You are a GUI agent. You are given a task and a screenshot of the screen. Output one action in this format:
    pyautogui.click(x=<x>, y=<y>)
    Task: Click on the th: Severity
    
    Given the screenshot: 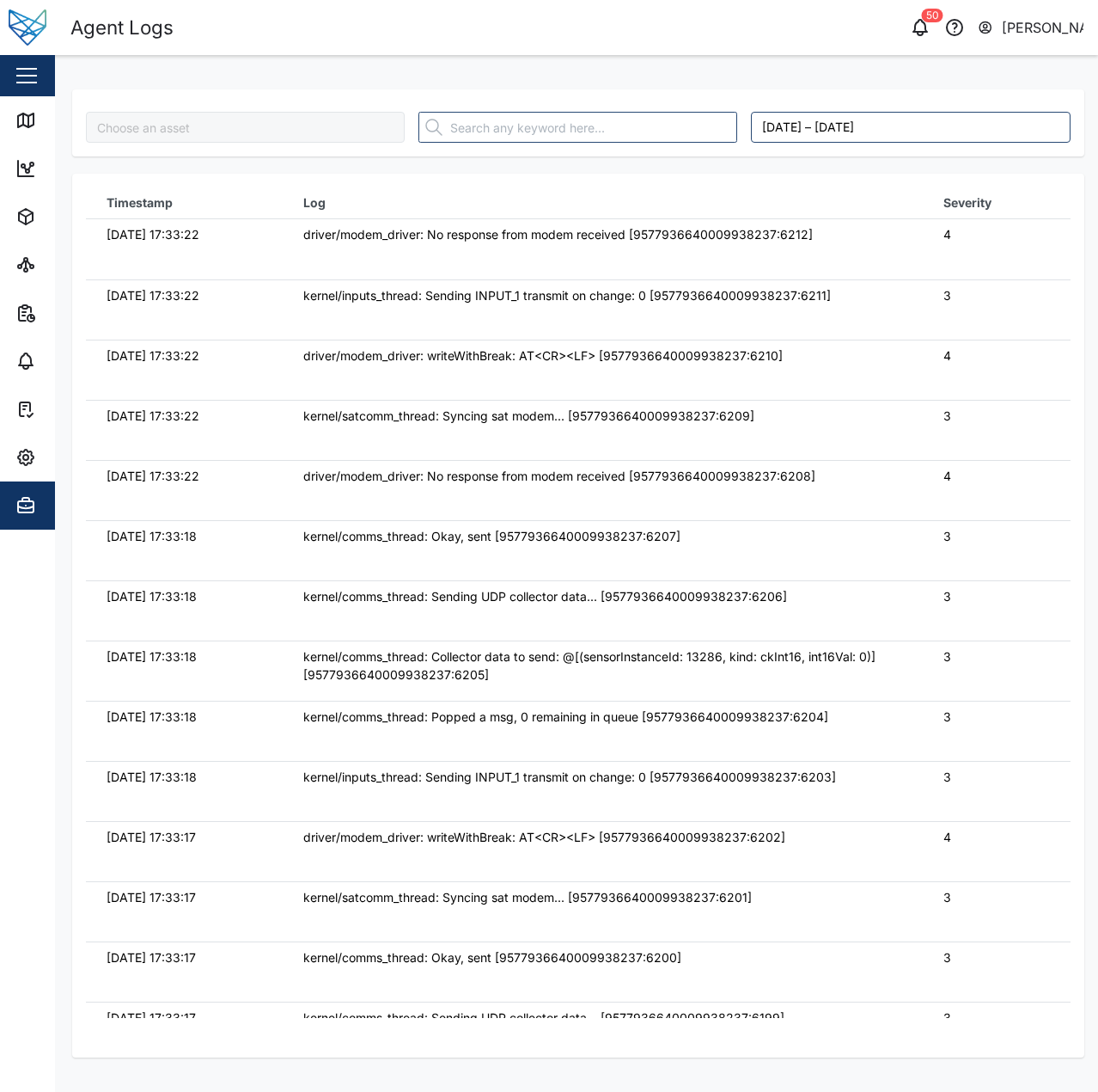 What is the action you would take?
    pyautogui.click(x=997, y=203)
    